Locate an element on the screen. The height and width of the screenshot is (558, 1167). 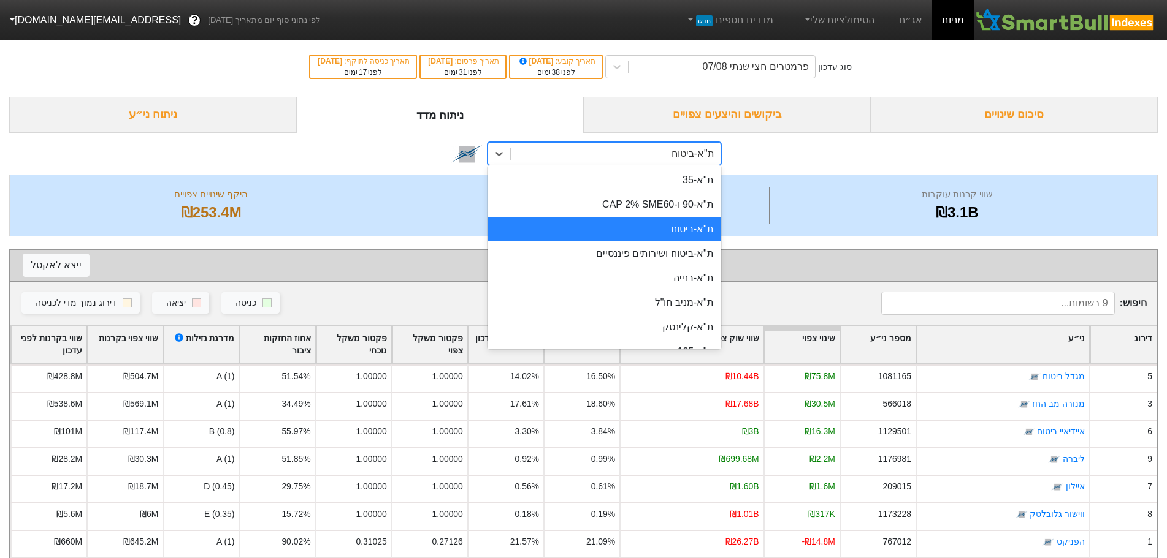
div: ₪645.2M is located at coordinates (140, 542).